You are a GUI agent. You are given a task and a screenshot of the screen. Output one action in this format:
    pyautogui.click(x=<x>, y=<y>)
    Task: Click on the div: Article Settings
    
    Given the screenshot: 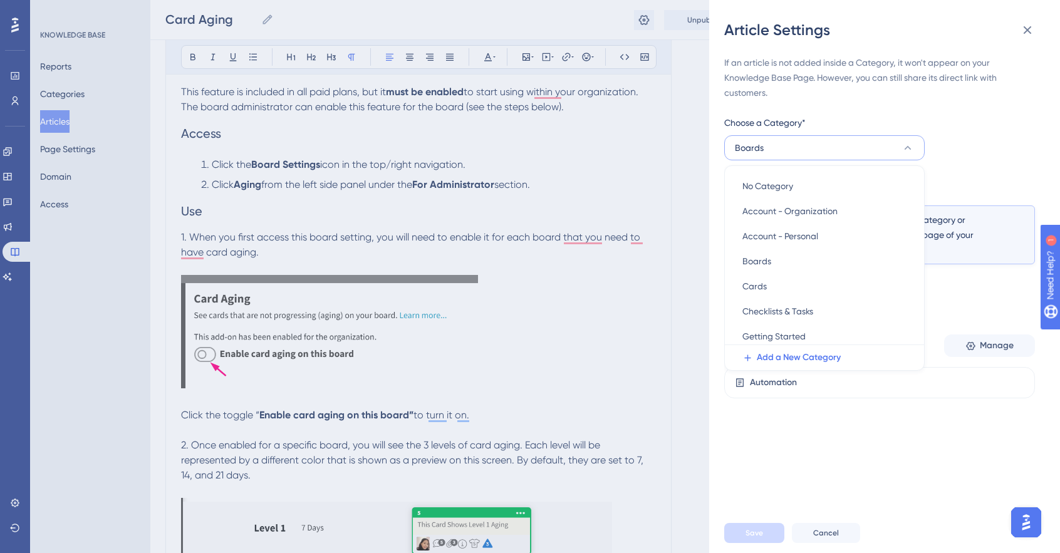 What is the action you would take?
    pyautogui.click(x=885, y=30)
    